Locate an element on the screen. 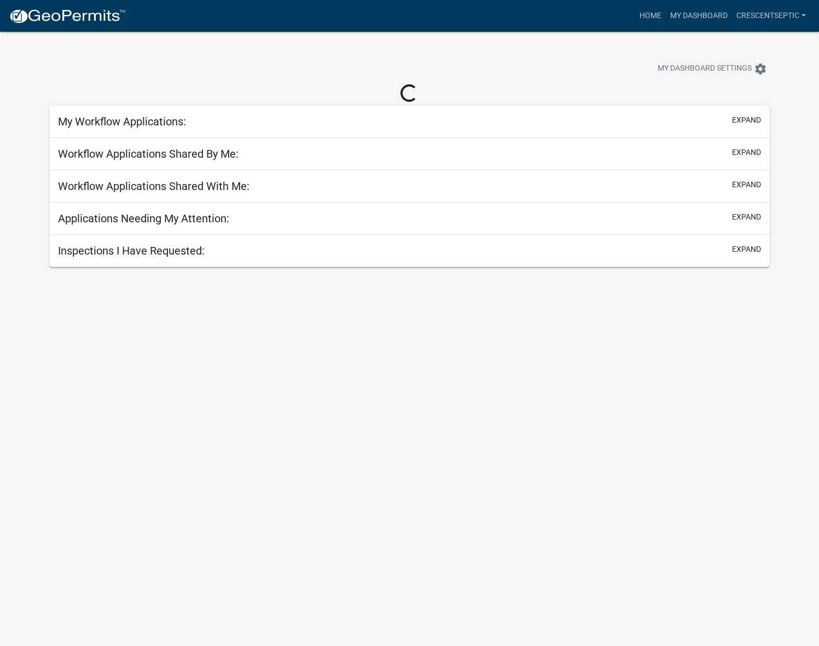  h5: My Workflow Applications: is located at coordinates (122, 121).